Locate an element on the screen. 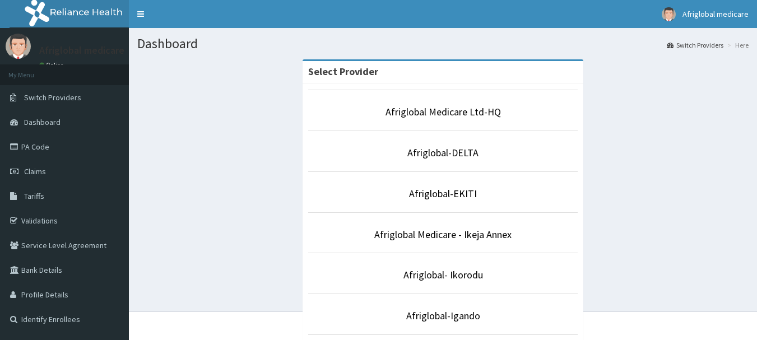 This screenshot has width=757, height=340. a: Afriglobal Medicare - Ikeja Annex is located at coordinates (443, 234).